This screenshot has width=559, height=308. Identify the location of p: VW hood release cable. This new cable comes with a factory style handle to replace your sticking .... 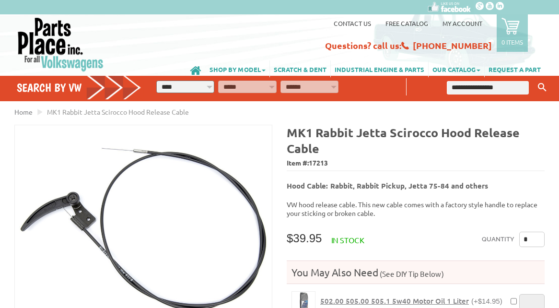
(416, 209).